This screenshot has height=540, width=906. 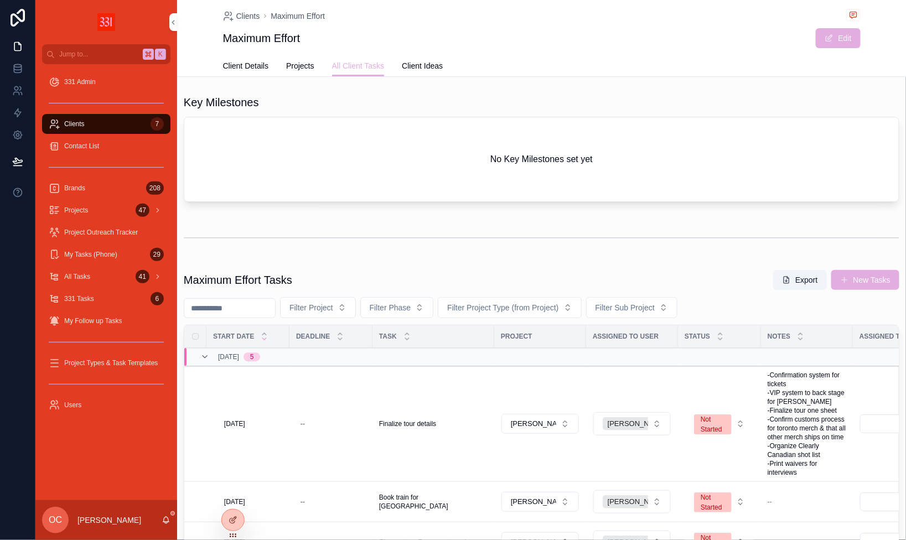 I want to click on button: Edit, so click(x=838, y=38).